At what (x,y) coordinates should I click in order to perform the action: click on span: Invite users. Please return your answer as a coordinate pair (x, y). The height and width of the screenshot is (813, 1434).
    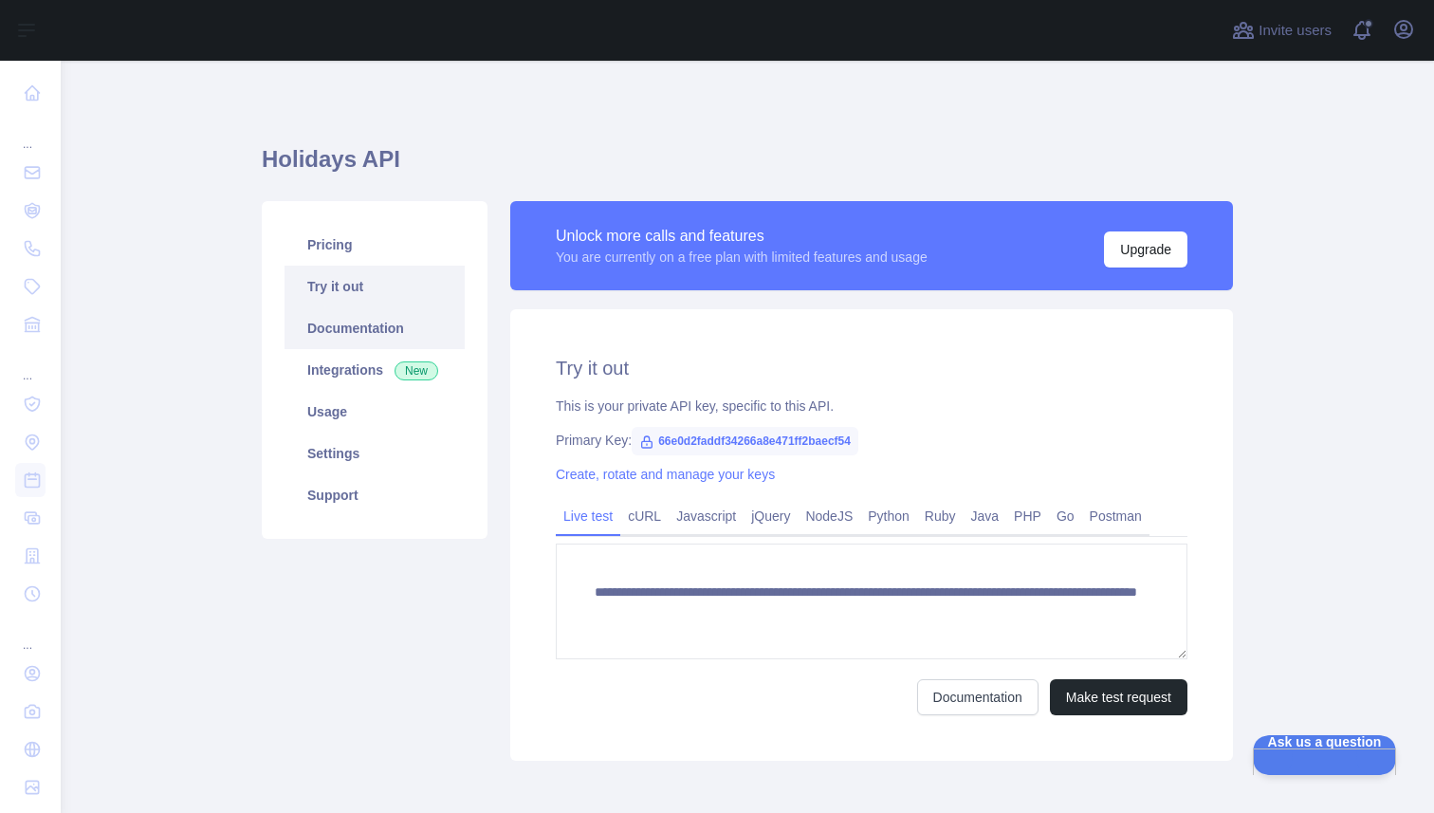
    Looking at the image, I should click on (1295, 30).